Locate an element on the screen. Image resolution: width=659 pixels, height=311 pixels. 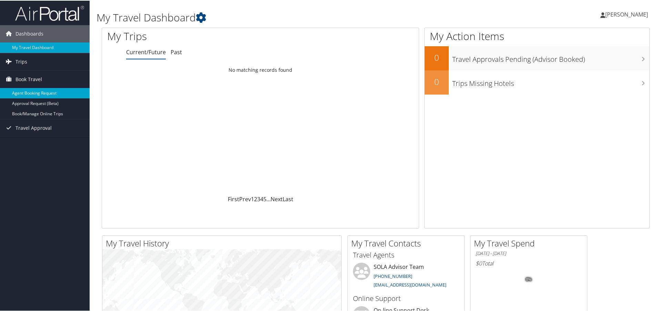
a: First is located at coordinates (233, 198).